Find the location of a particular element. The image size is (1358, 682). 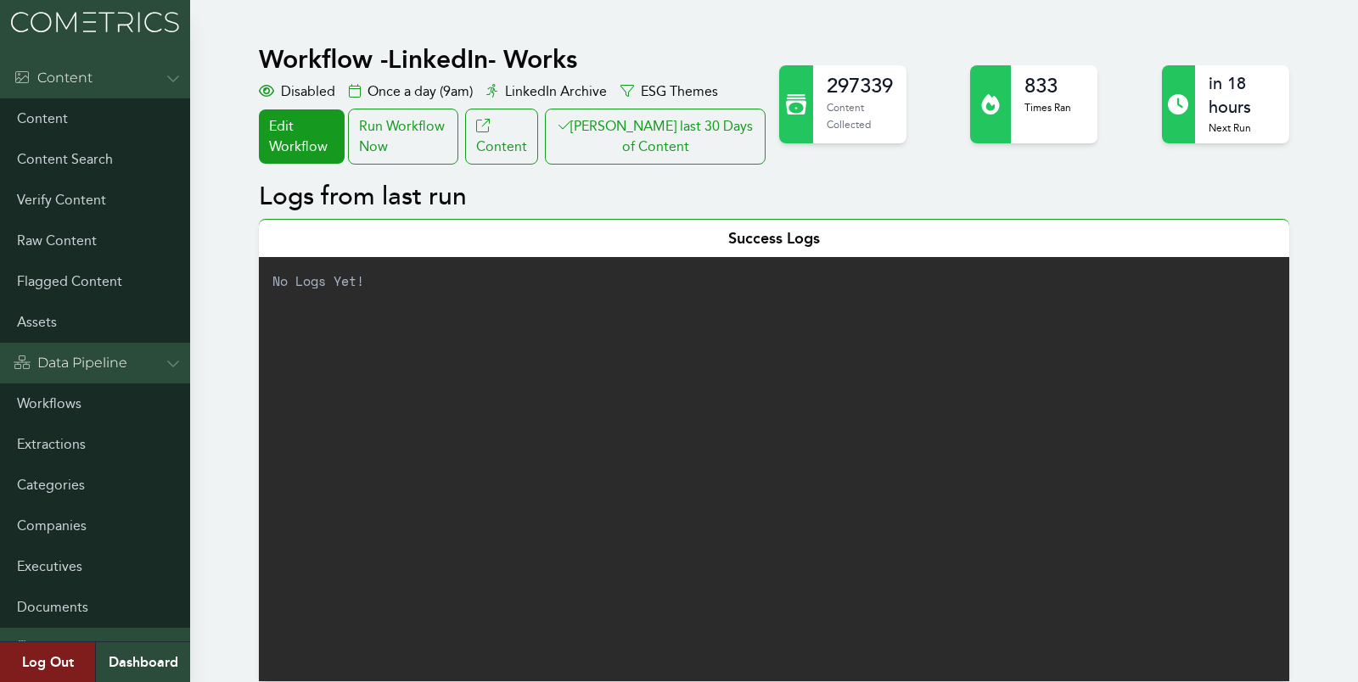

div: Content is located at coordinates (53, 78).